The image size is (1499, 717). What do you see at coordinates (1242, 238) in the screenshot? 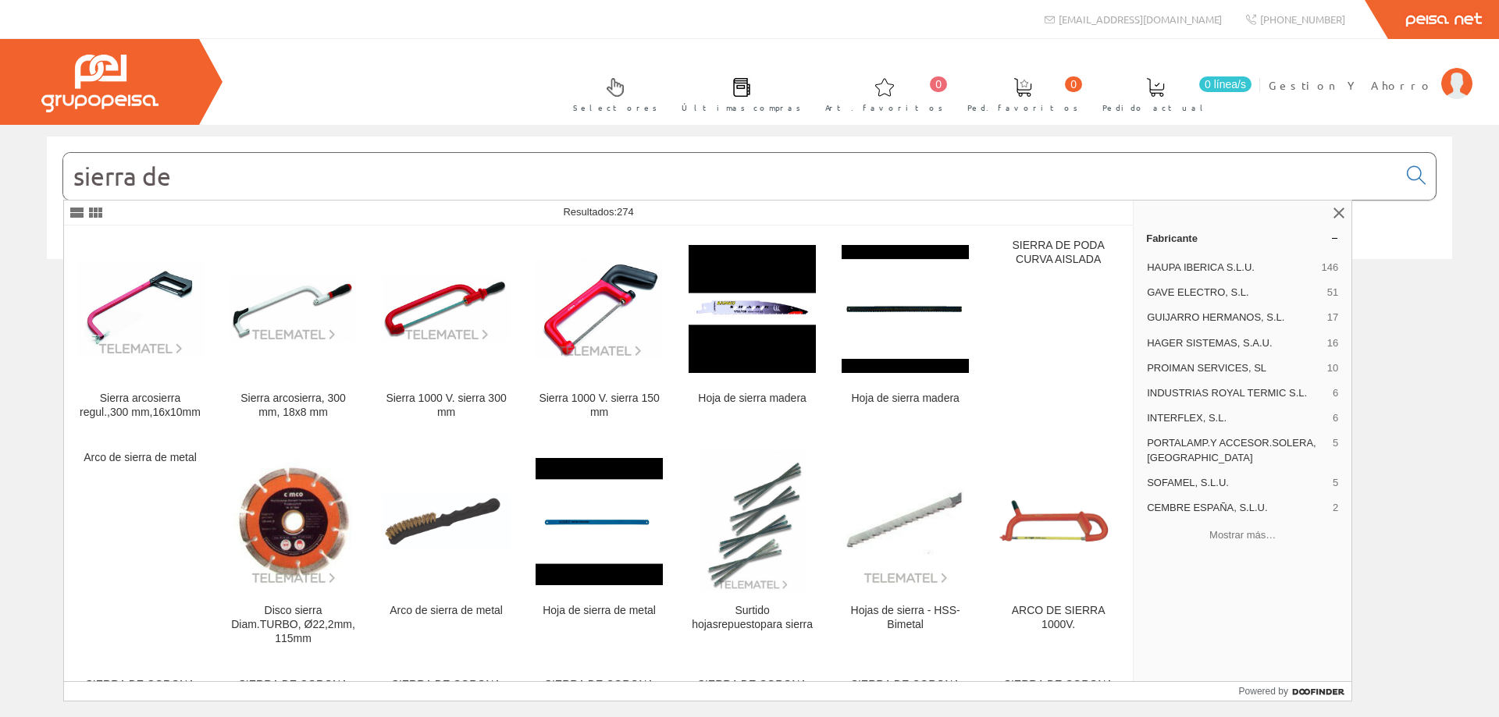
I see `a: Fabricante` at bounding box center [1242, 238].